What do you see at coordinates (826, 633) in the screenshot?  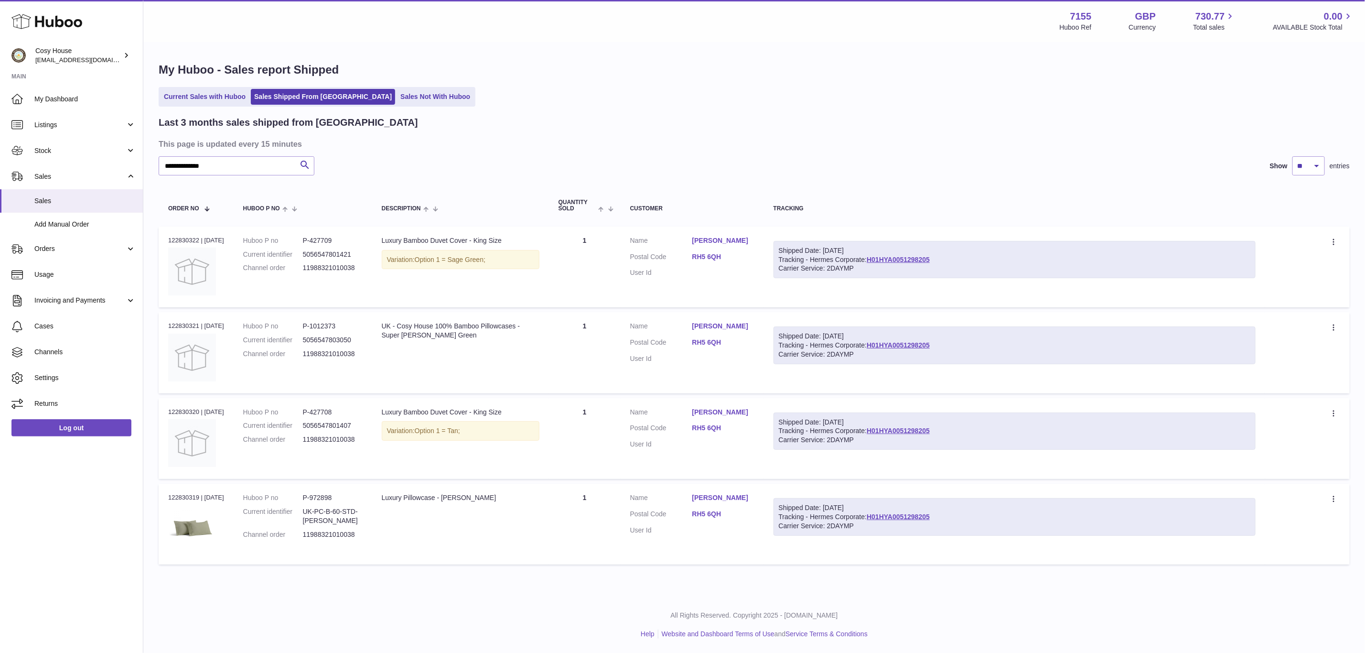 I see `a: Service Terms & Conditions` at bounding box center [826, 633].